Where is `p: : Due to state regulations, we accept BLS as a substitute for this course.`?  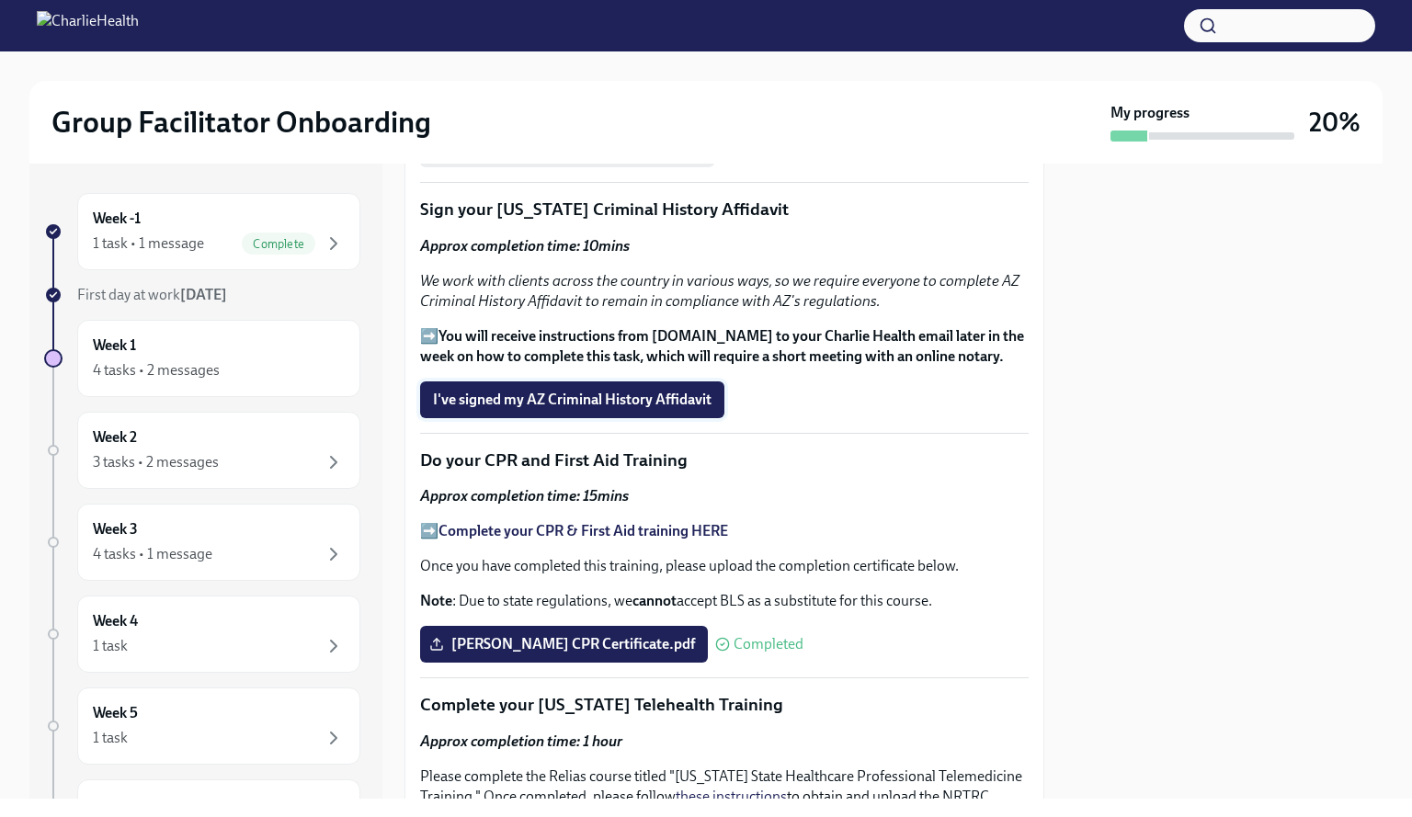
p: : Due to state regulations, we accept BLS as a substitute for this course. is located at coordinates (724, 601).